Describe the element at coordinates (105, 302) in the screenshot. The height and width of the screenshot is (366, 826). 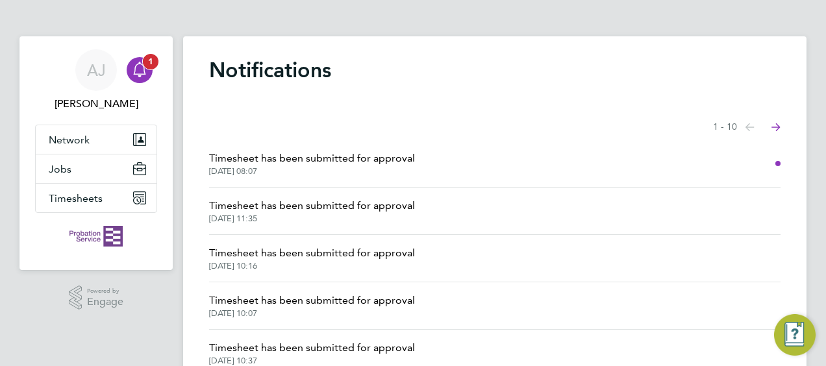
I see `span: Engage` at that location.